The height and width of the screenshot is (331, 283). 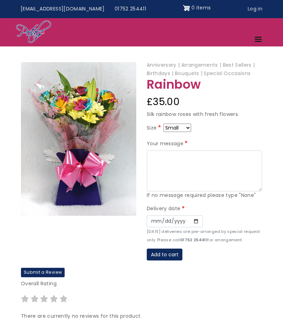 I want to click on button: Add to cart, so click(x=165, y=255).